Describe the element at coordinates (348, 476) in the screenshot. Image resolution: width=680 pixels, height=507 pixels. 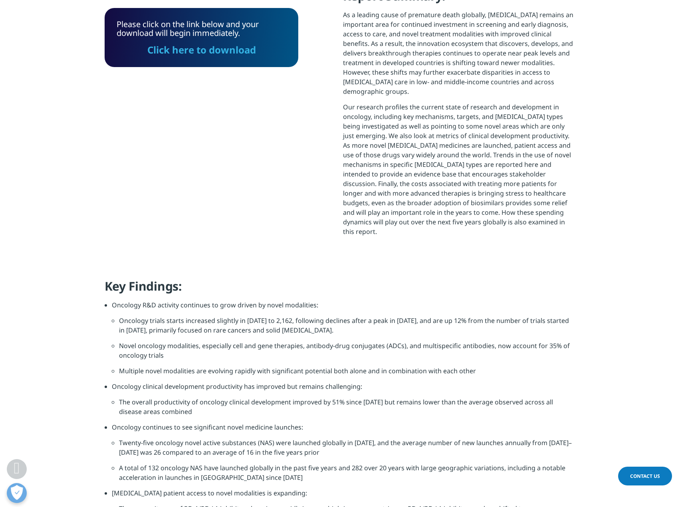
I see `li: A total of 132 oncology NAS have launched globally in the past five years and 282 over 20 years w...` at that location.